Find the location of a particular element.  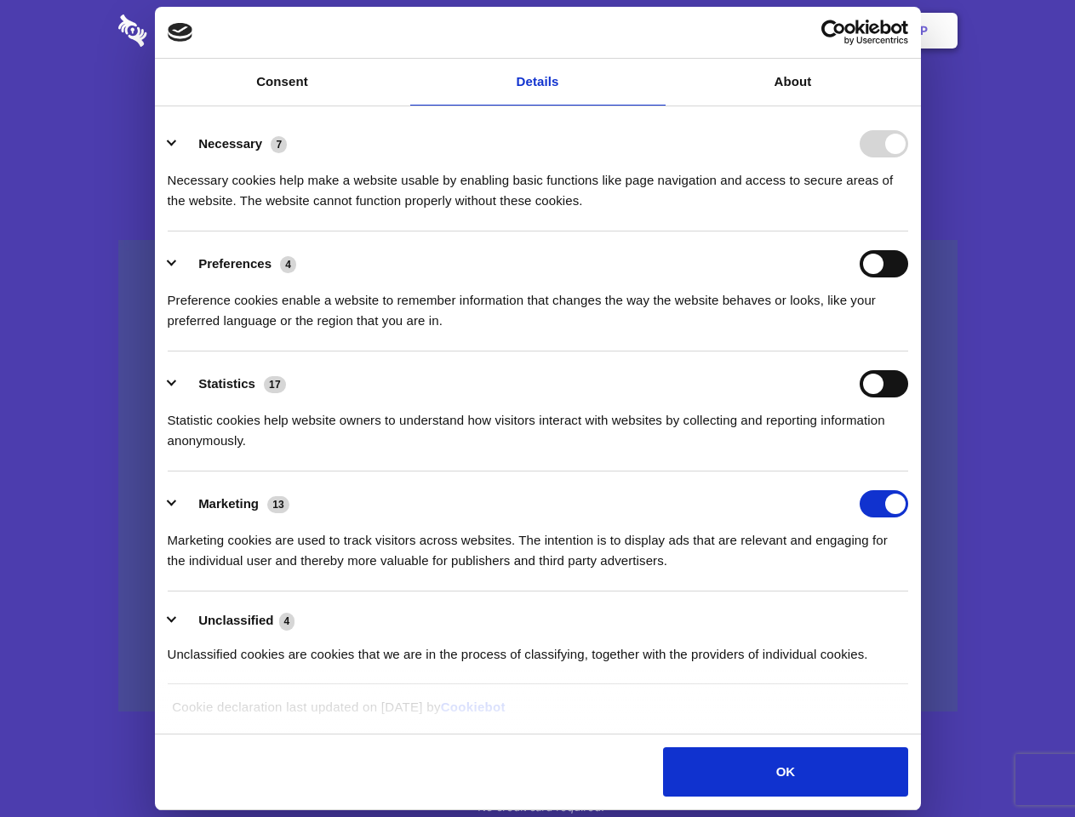

h1: Eliminate Slack Data Loss. is located at coordinates (538, 107).